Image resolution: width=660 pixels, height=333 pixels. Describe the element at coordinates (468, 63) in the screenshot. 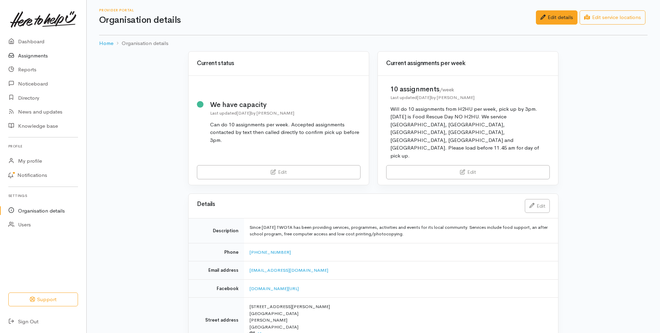

I see `h3: Current assignments per week` at that location.